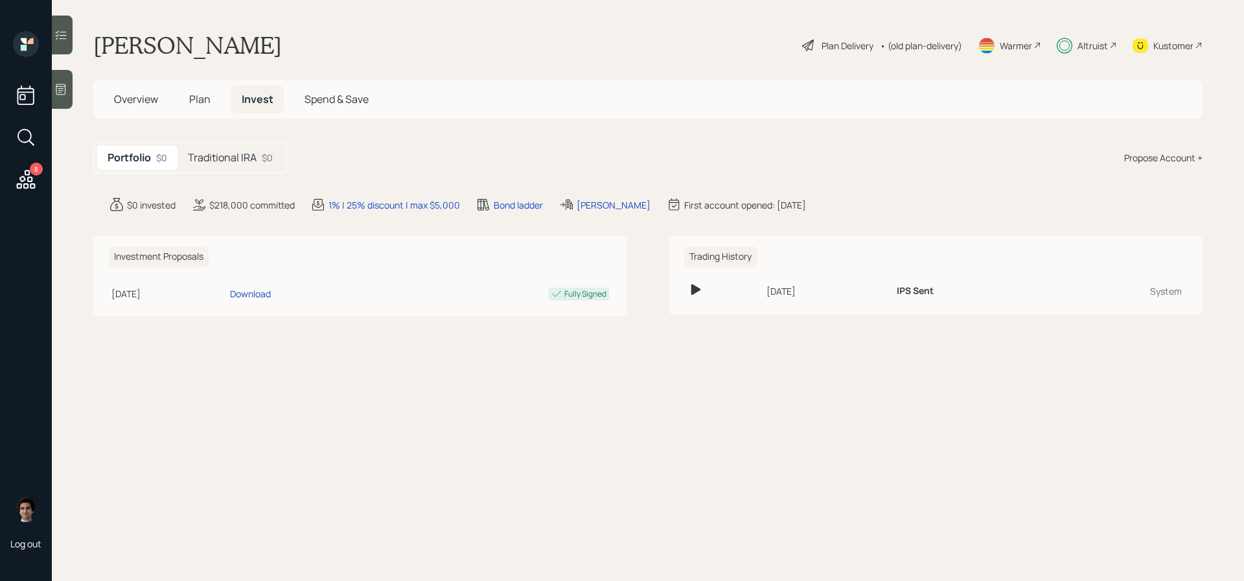 The height and width of the screenshot is (581, 1244). Describe the element at coordinates (250, 293) in the screenshot. I see `div: Download` at that location.